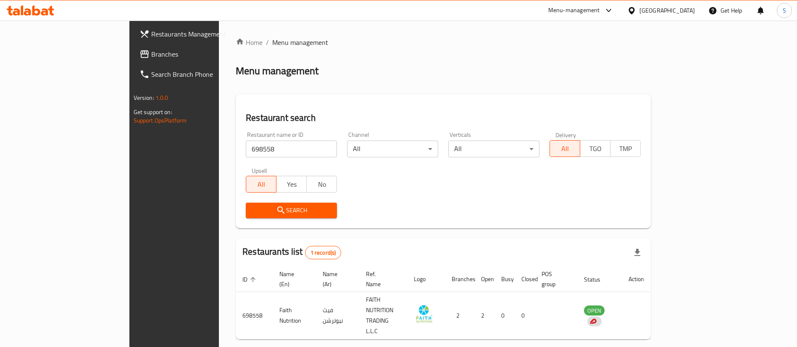 The height and width of the screenshot is (347, 797). What do you see at coordinates (291, 210) in the screenshot?
I see `span: Search` at bounding box center [291, 210].